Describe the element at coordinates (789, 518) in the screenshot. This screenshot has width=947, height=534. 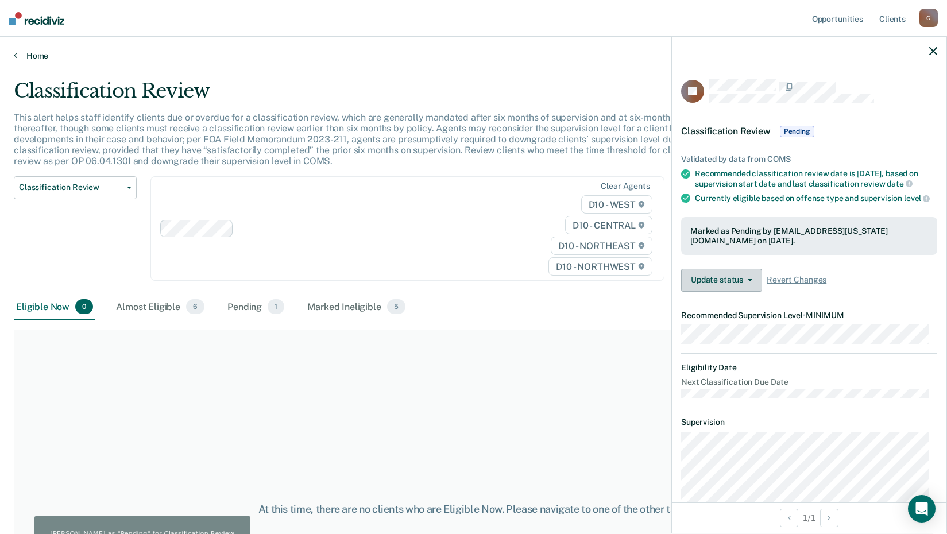
I see `button: Previous Opportunity` at that location.